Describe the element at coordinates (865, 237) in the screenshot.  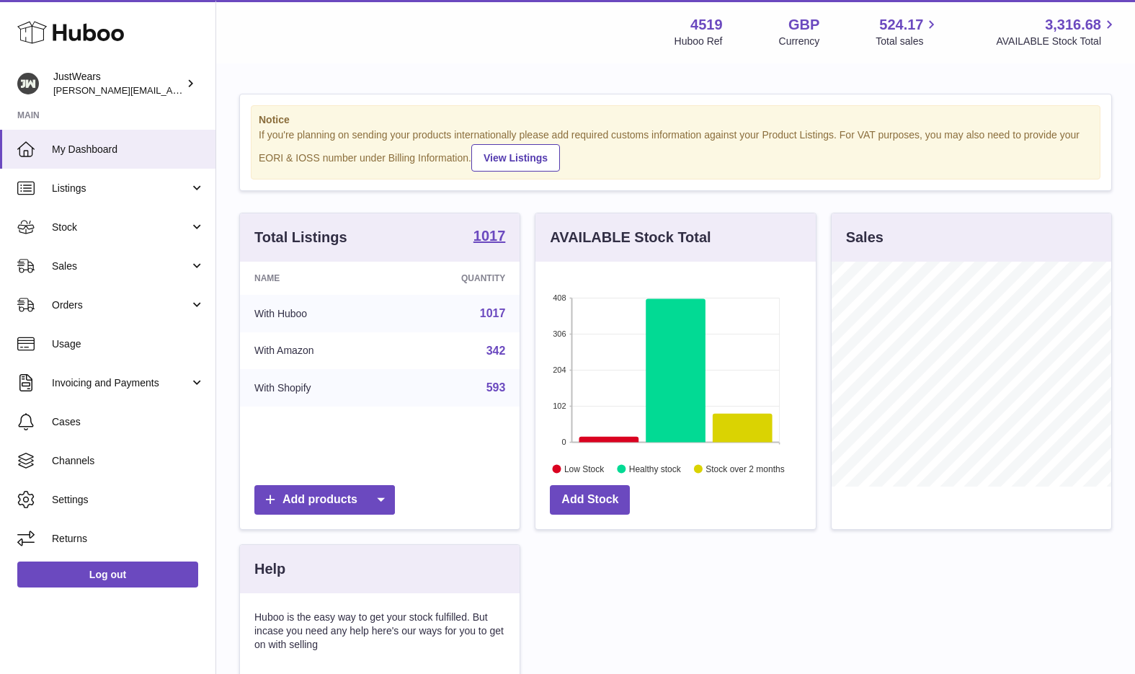
I see `h3: Sales` at that location.